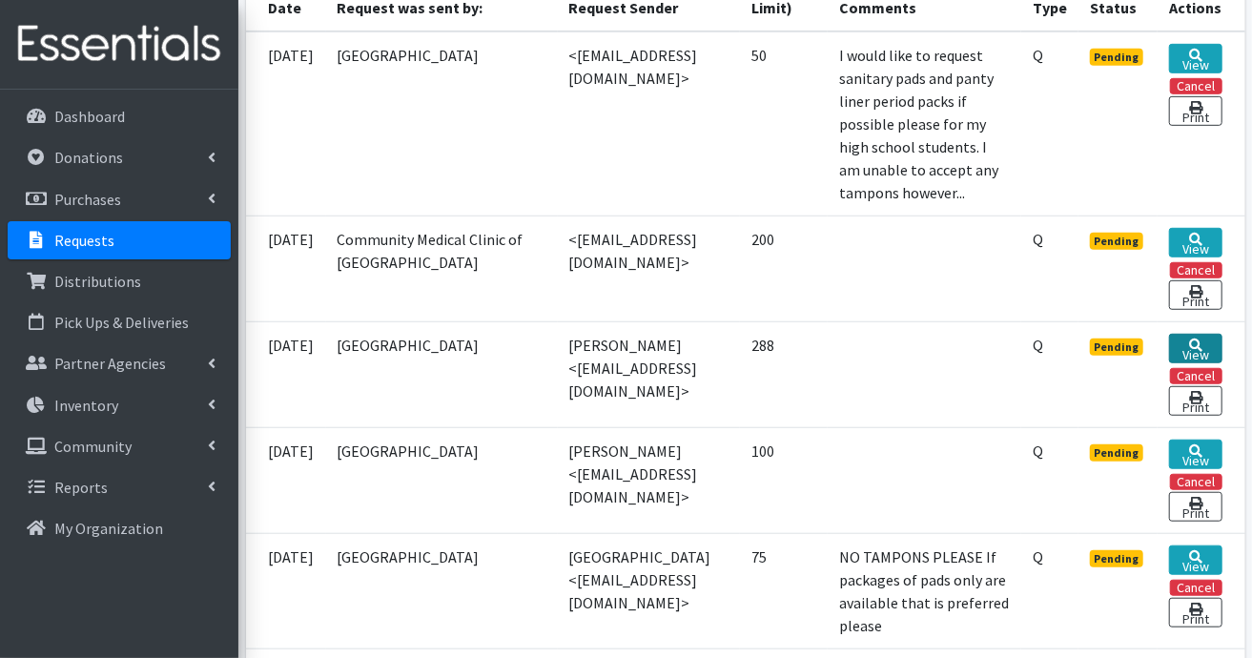 Image resolution: width=1252 pixels, height=658 pixels. What do you see at coordinates (924, 124) in the screenshot?
I see `td: I would like to request sanitary pads and panty liner period packs if possible please for my high...` at bounding box center [924, 124].